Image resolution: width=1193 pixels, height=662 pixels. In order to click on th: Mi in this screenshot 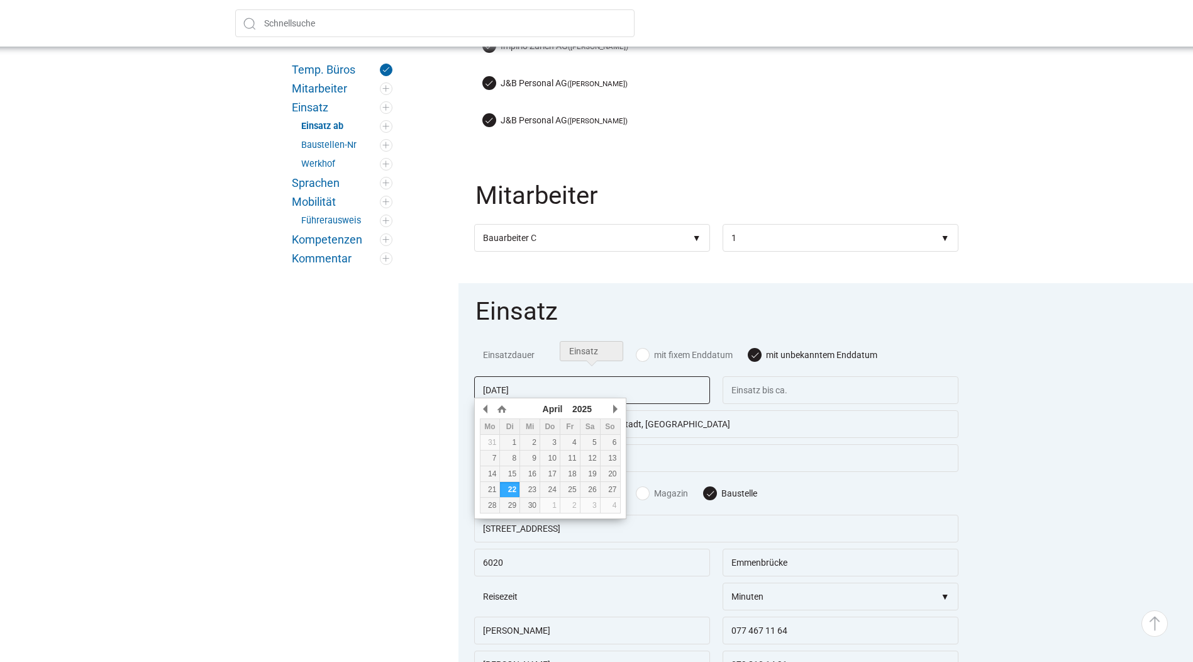, I will do `click(530, 426)`.